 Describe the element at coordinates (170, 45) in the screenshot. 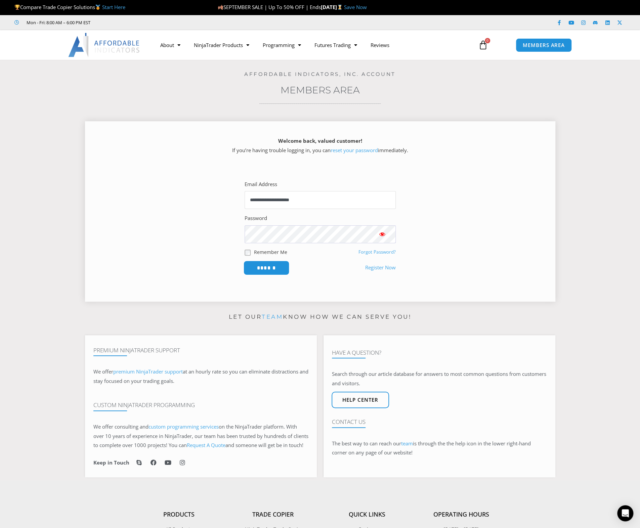

I see `a: About` at that location.